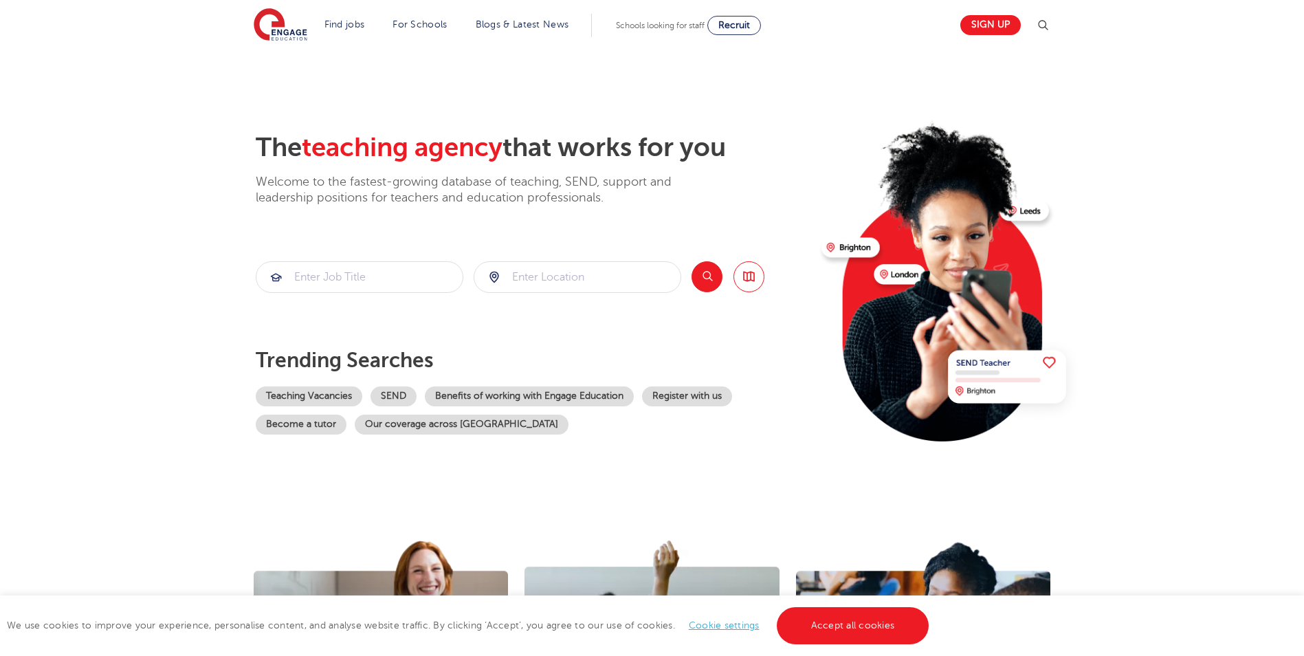  What do you see at coordinates (991, 25) in the screenshot?
I see `a: Sign up` at bounding box center [991, 25].